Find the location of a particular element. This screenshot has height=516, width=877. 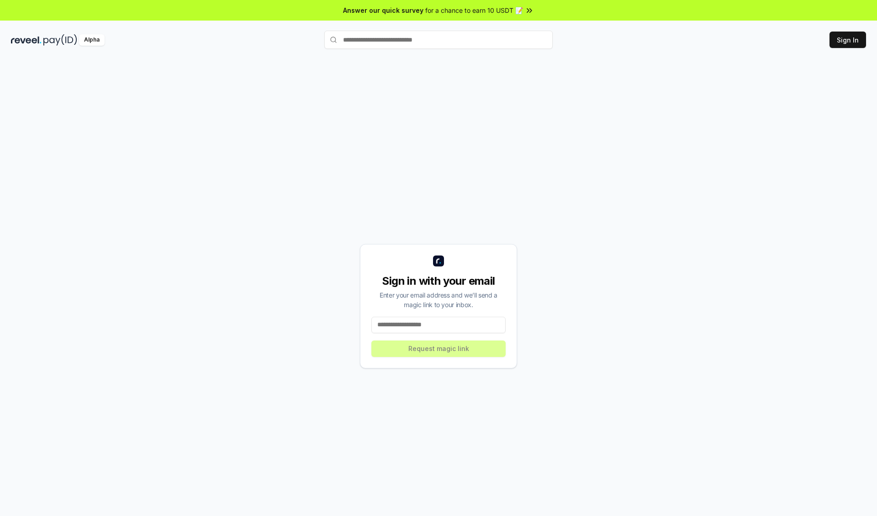

div: Sign in with your email is located at coordinates (439, 281).